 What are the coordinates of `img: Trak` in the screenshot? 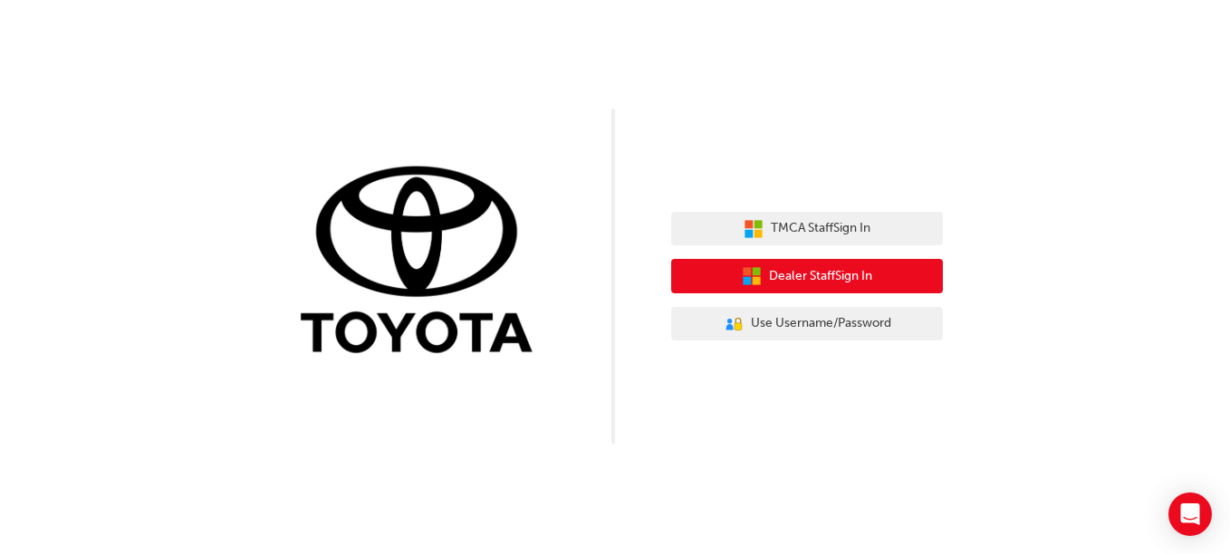 It's located at (423, 262).